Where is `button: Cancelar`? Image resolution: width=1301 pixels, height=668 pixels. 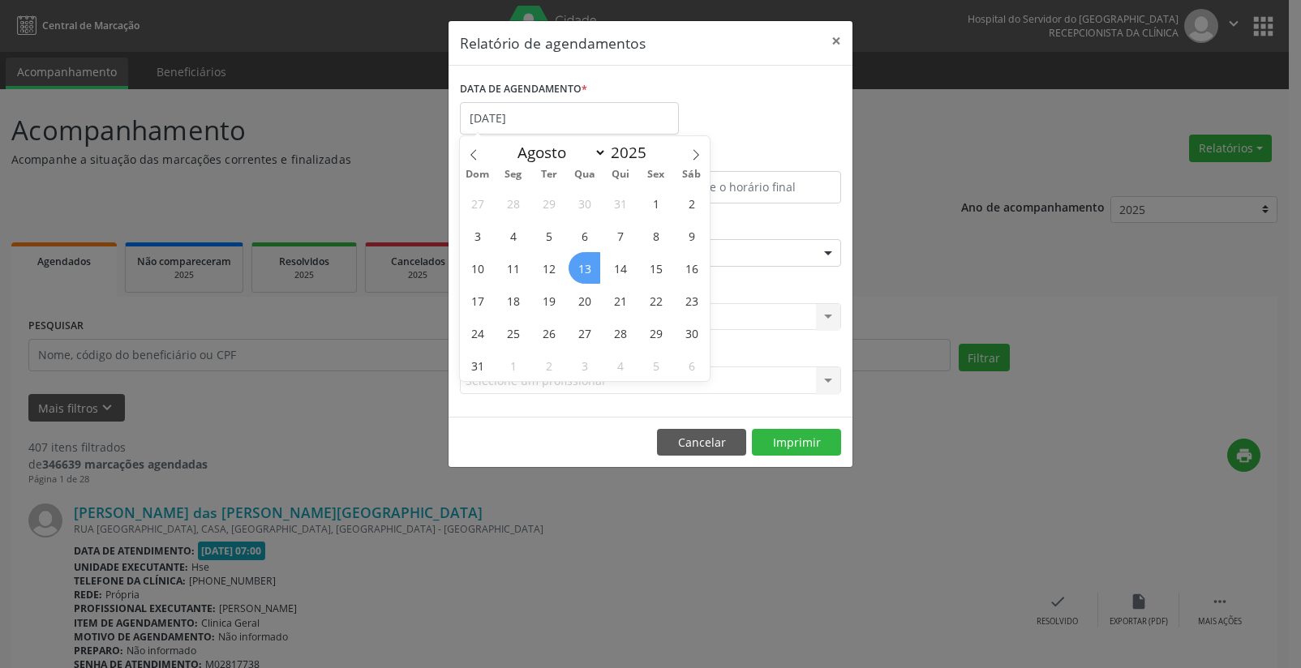 button: Cancelar is located at coordinates (702, 443).